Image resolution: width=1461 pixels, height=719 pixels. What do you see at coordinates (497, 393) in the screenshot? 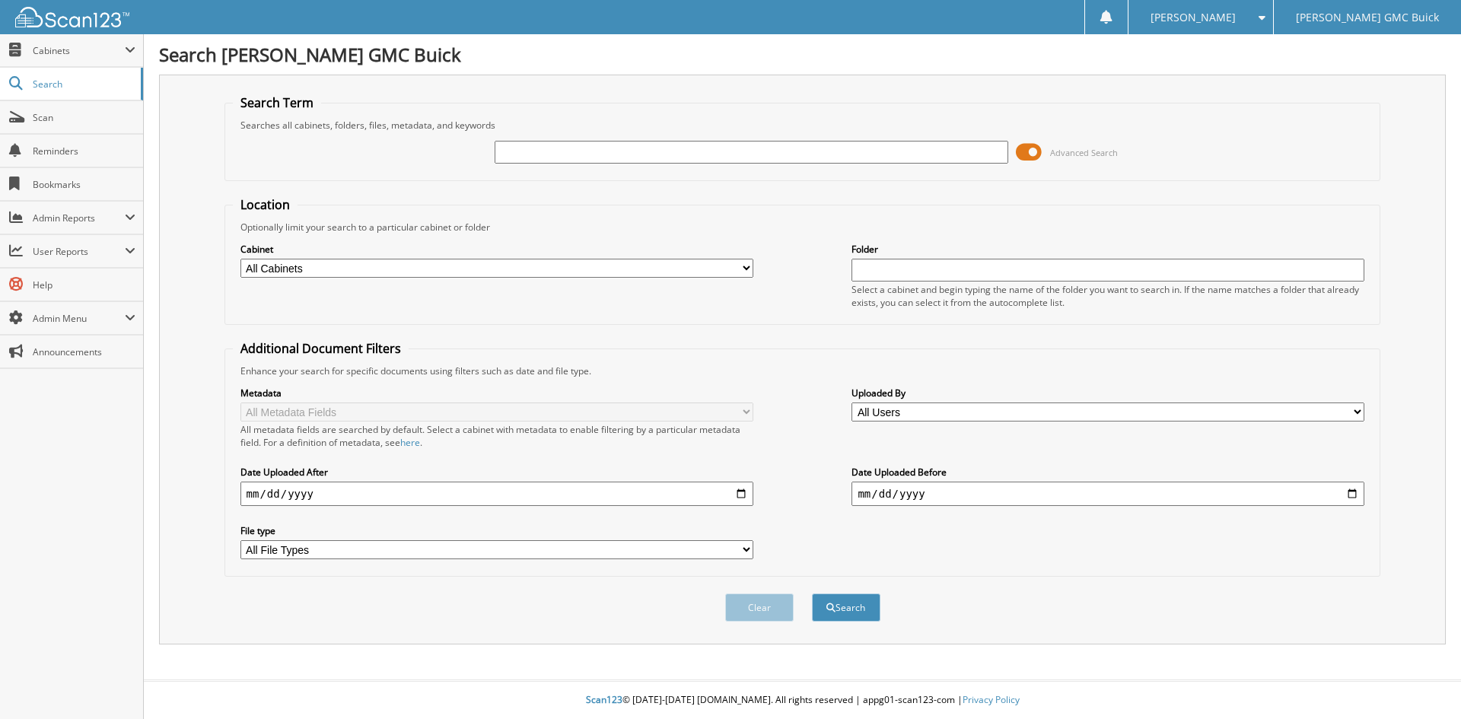
I see `label: Metadata` at bounding box center [497, 393].